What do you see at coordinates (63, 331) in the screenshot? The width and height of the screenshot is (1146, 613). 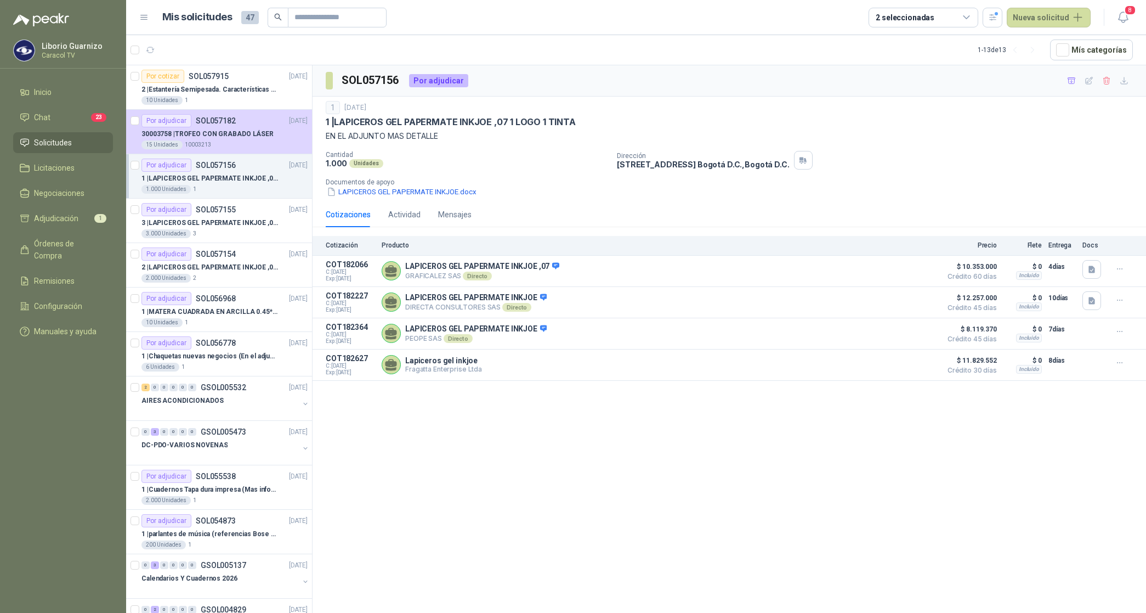 I see `a: Manuales y ayuda` at bounding box center [63, 331].